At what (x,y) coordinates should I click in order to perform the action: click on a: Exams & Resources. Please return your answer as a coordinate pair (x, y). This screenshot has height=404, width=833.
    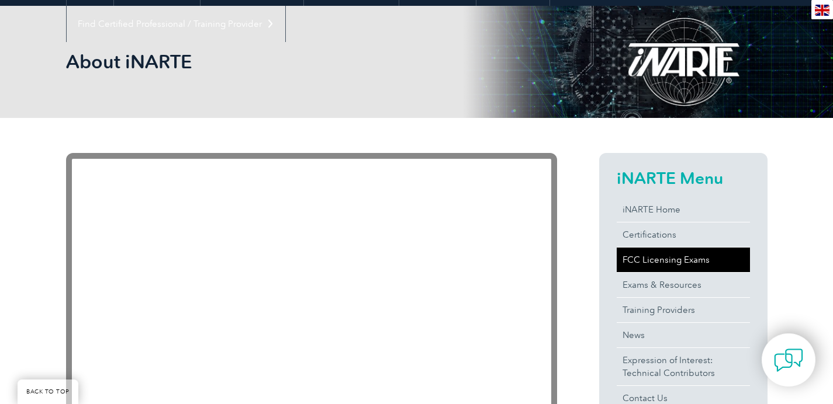
    Looking at the image, I should click on (683, 285).